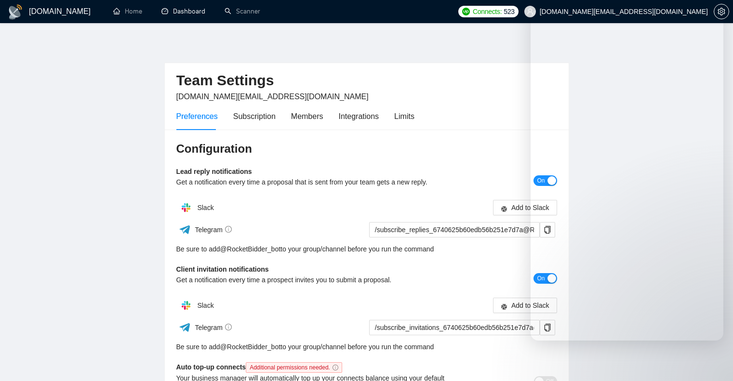 The width and height of the screenshot is (733, 381). What do you see at coordinates (261, 367) in the screenshot?
I see `b: Auto top-up connects` at bounding box center [261, 367].